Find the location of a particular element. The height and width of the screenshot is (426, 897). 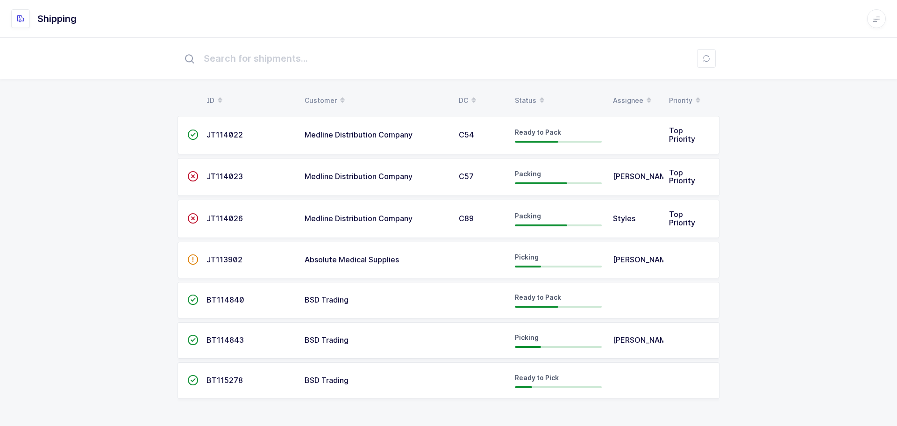

span: JT114026 is located at coordinates (225, 218).